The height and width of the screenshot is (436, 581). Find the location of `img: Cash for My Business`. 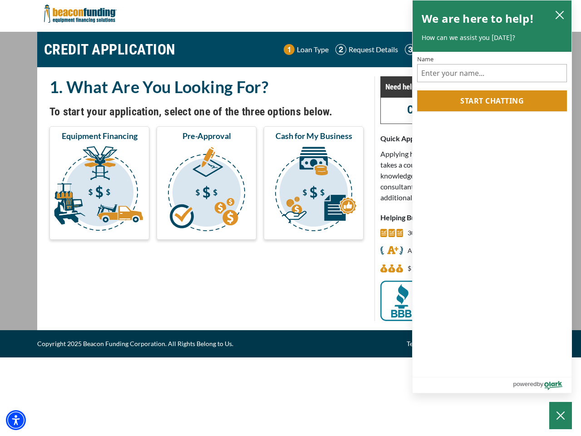

img: Cash for My Business is located at coordinates (314, 190).